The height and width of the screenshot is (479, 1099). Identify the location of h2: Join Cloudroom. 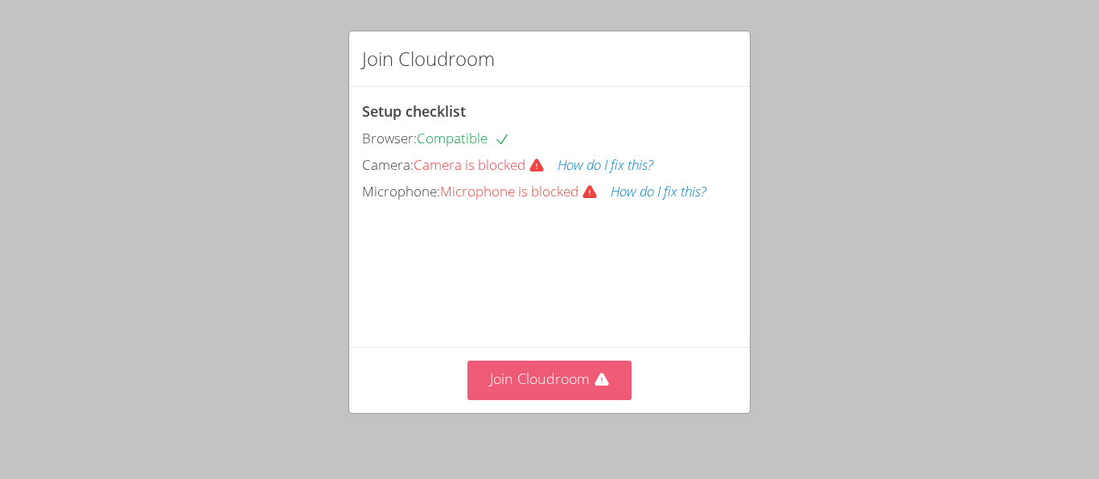
(428, 59).